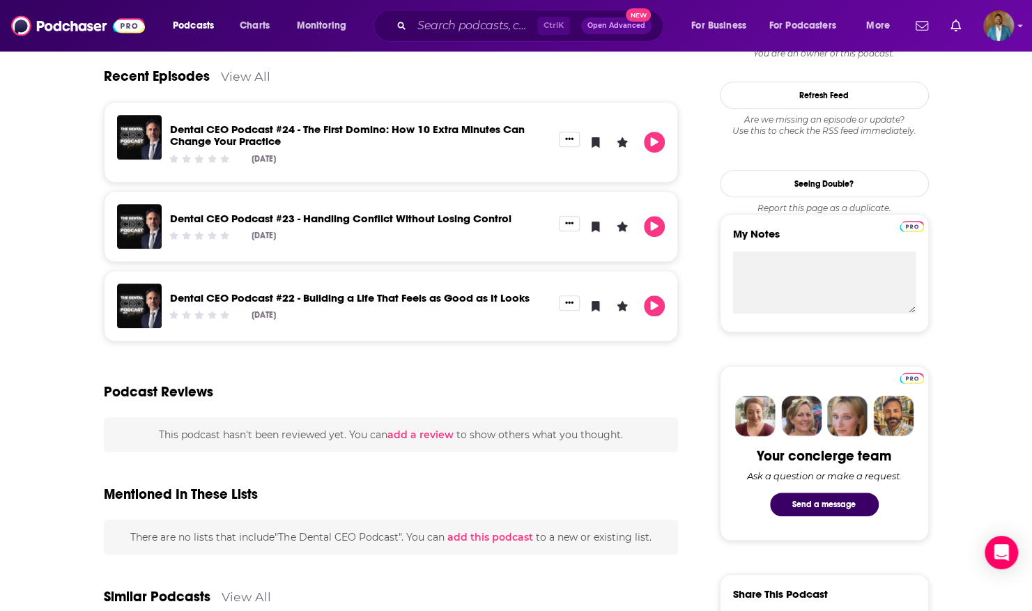 The width and height of the screenshot is (1032, 611). What do you see at coordinates (639, 15) in the screenshot?
I see `span: New` at bounding box center [639, 15].